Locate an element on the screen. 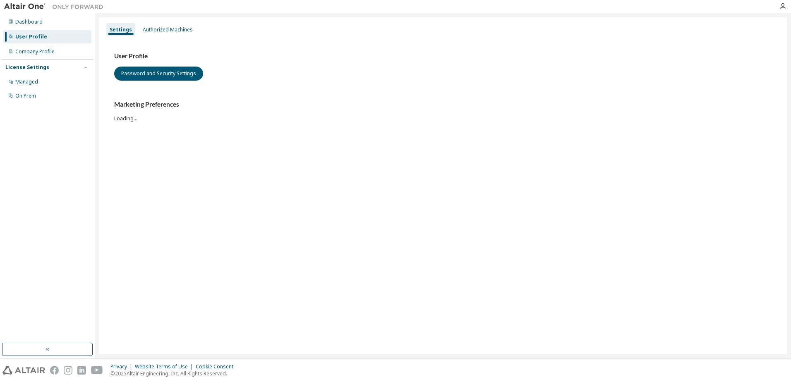  p: © 2025 Altair Engineering, Inc. All Rights Reserved. is located at coordinates (174, 374).